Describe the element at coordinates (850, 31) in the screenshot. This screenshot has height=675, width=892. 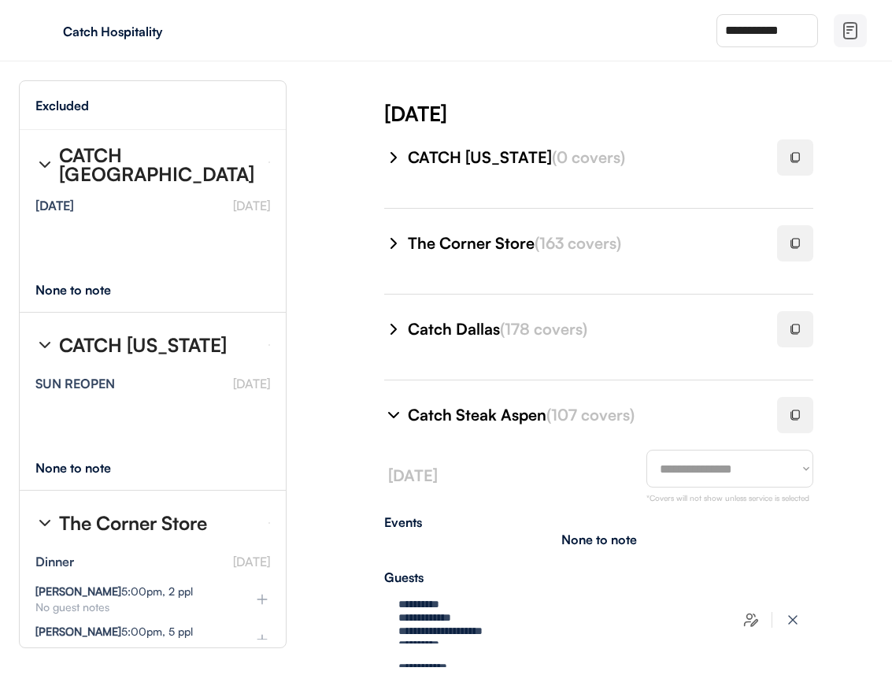
I see `img: file-02.svg` at that location.